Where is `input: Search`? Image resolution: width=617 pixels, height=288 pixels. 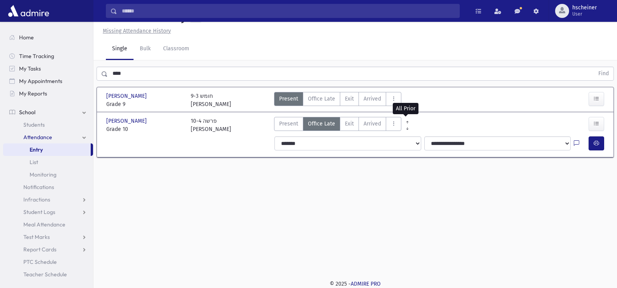 input: Search is located at coordinates (288, 11).